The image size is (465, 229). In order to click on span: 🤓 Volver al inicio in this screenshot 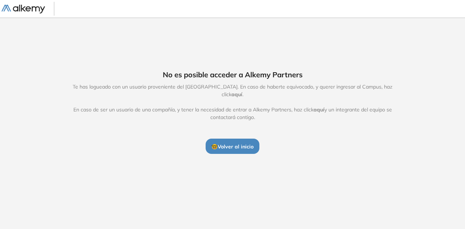, I will do `click(233, 147)`.